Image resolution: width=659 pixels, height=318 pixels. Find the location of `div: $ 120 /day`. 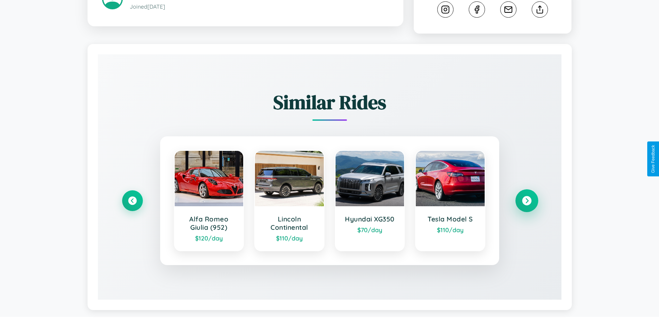

div: $ 120 /day is located at coordinates (209, 238).